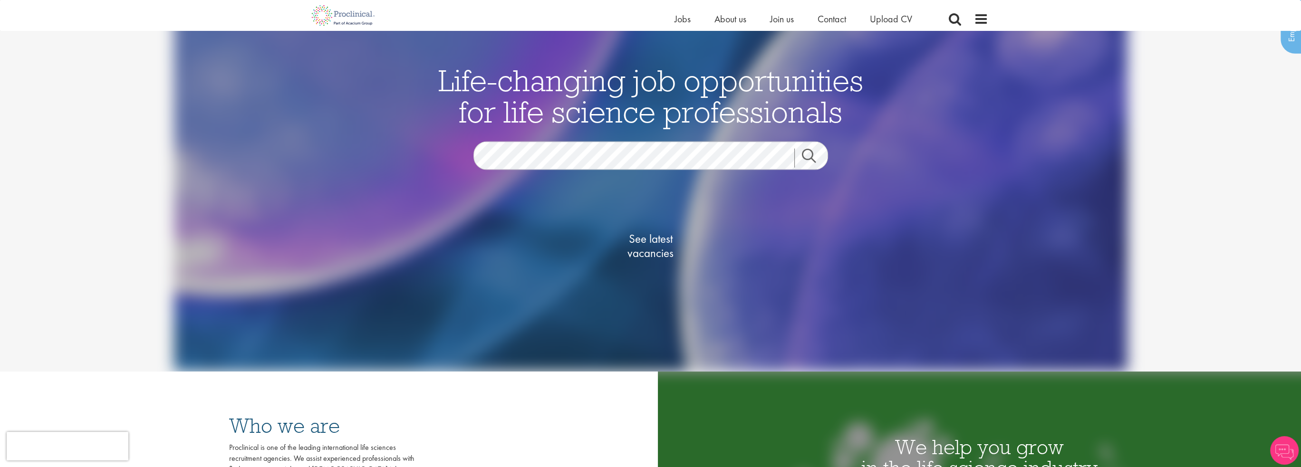 This screenshot has height=467, width=1301. Describe the element at coordinates (730, 19) in the screenshot. I see `span: About us` at that location.